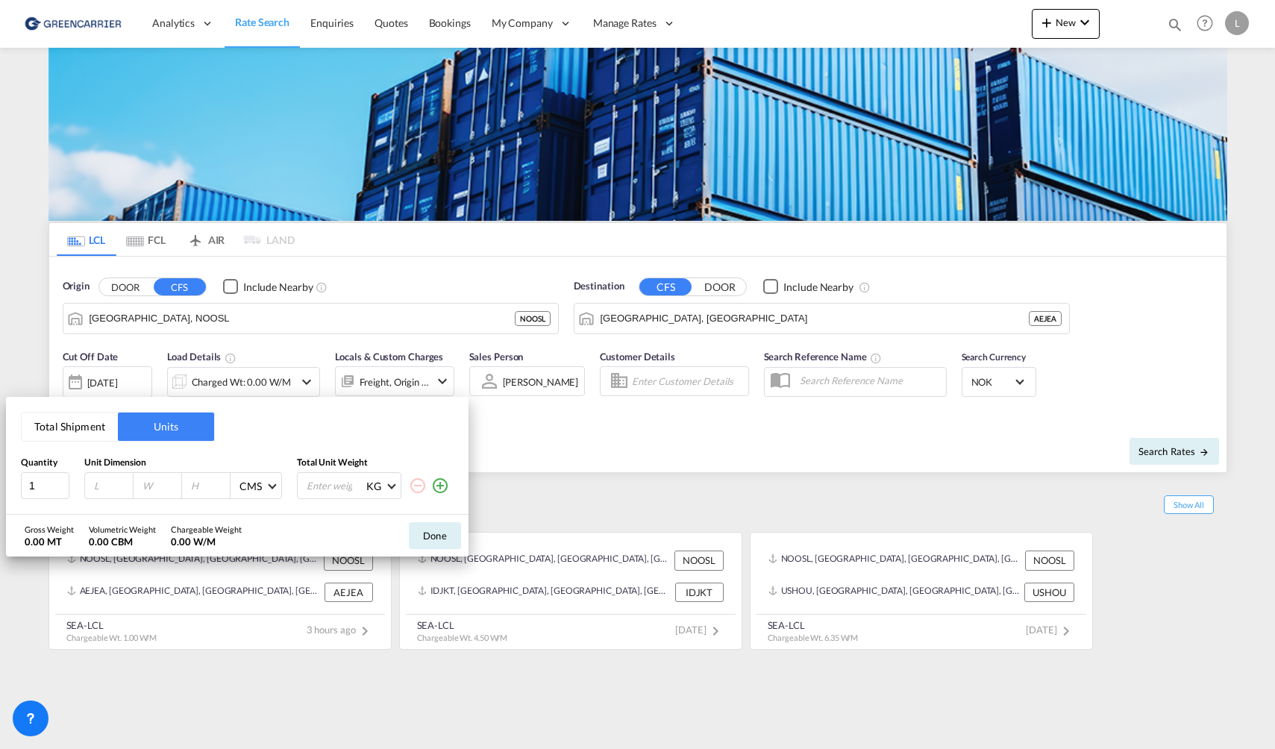 This screenshot has width=1275, height=749. What do you see at coordinates (161, 486) in the screenshot?
I see `input: W` at bounding box center [161, 486].